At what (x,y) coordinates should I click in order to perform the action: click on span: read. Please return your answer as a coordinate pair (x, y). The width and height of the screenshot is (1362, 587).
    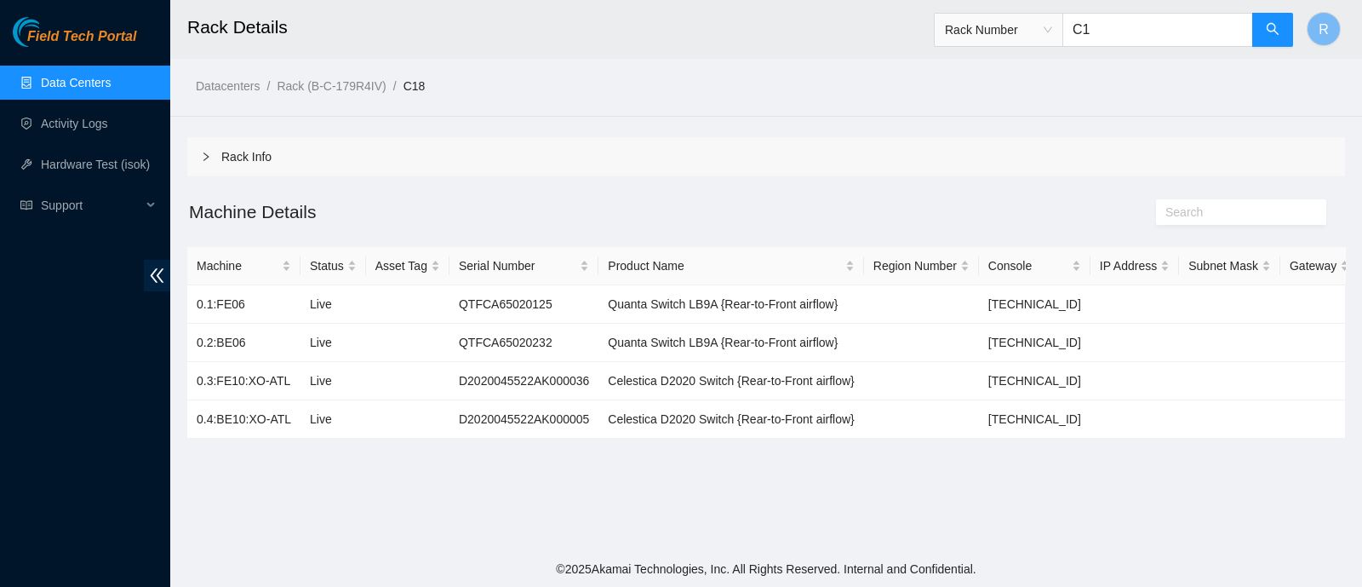
    Looking at the image, I should click on (26, 205).